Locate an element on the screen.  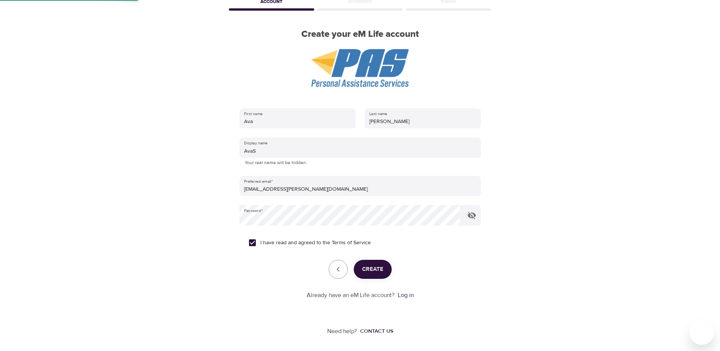
p: Your real name will be hidden. is located at coordinates (360, 163).